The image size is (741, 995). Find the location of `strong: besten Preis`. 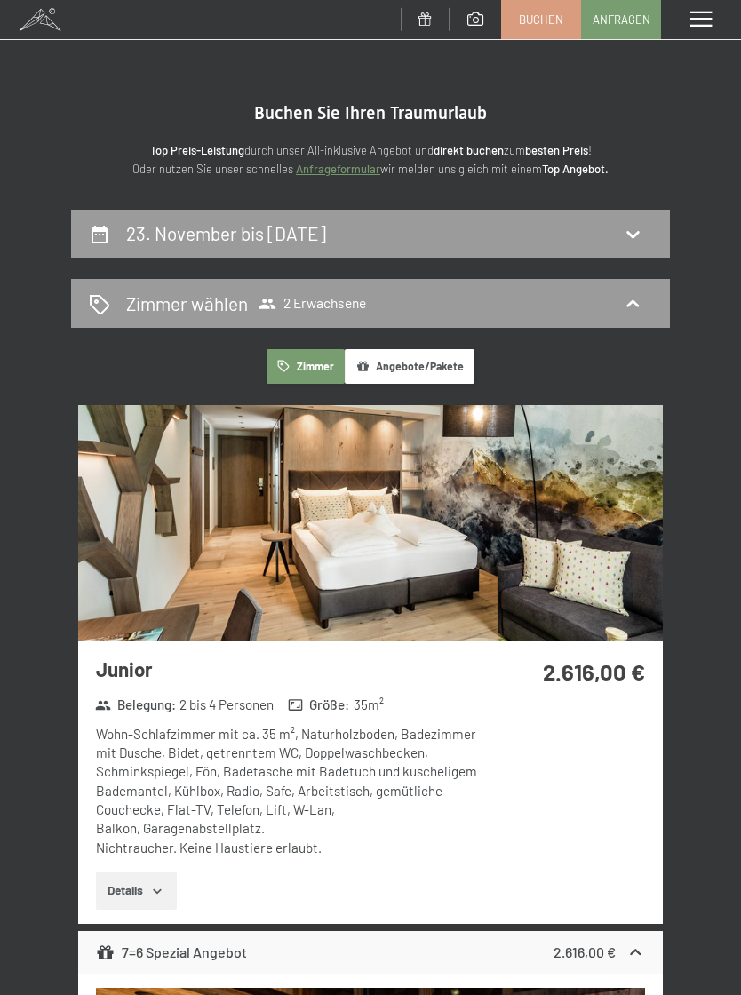

strong: besten Preis is located at coordinates (556, 150).